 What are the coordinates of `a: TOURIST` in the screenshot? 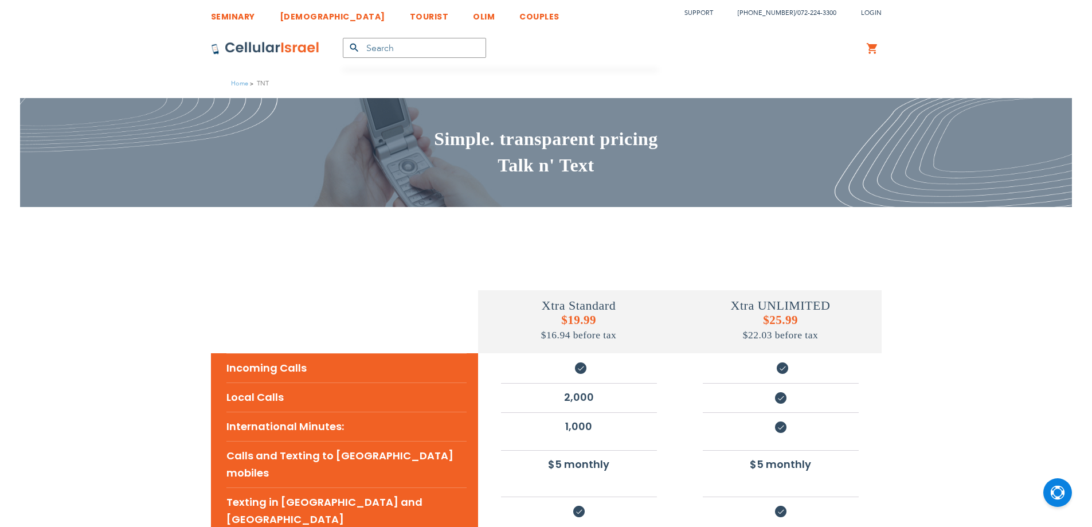 It's located at (429, 13).